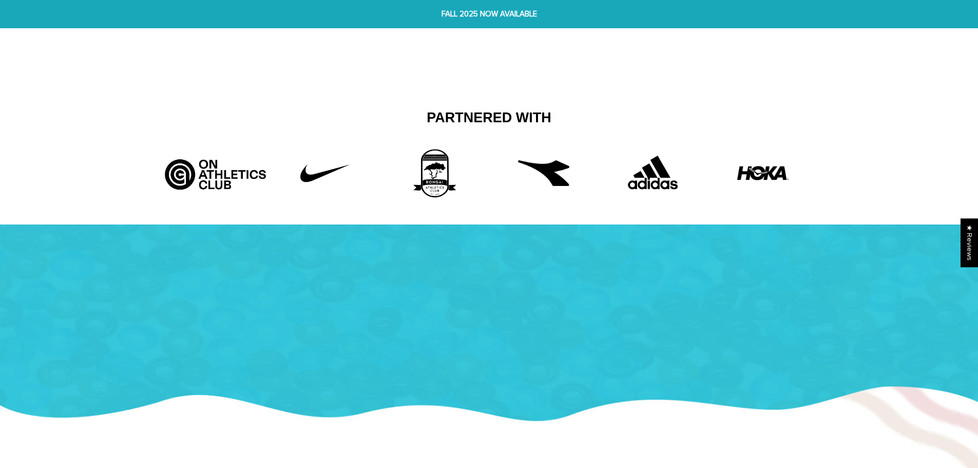 The image size is (978, 468). What do you see at coordinates (489, 14) in the screenshot?
I see `span: FALL 2025 NOW AVAILABLE` at bounding box center [489, 14].